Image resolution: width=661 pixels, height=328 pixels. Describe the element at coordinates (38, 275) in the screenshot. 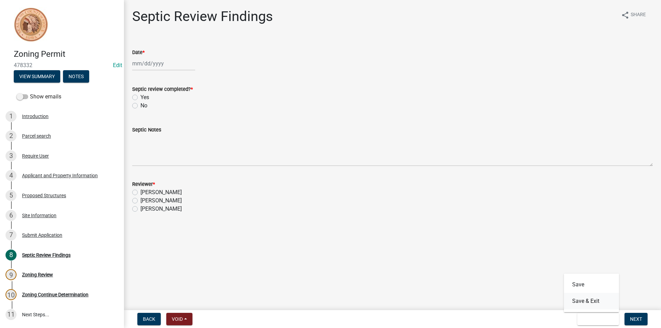

I see `div: Zoning Review` at that location.